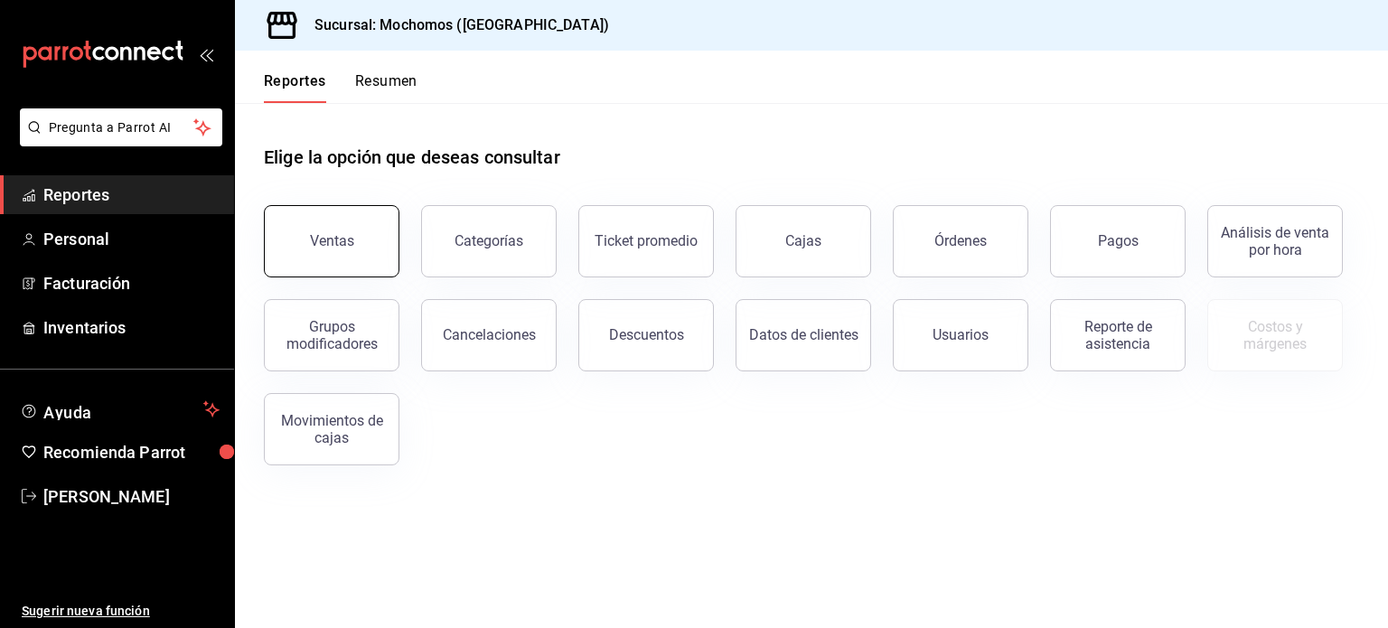 The height and width of the screenshot is (628, 1388). What do you see at coordinates (1275, 335) in the screenshot?
I see `button: Contrata inventarios para ver este reporte` at bounding box center [1275, 335].